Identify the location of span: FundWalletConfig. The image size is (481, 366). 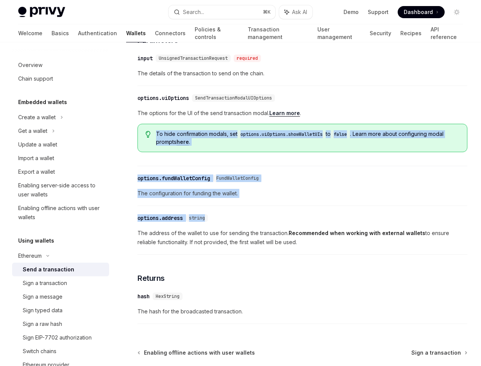
(237, 178).